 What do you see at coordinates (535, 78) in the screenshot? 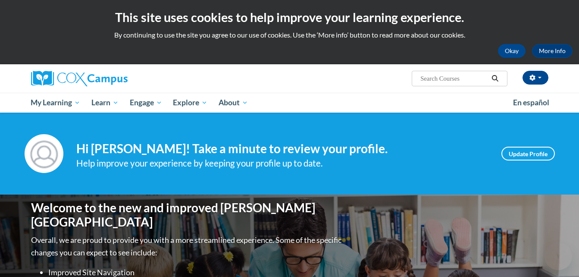
I see `button: Account Settings` at bounding box center [535, 78].